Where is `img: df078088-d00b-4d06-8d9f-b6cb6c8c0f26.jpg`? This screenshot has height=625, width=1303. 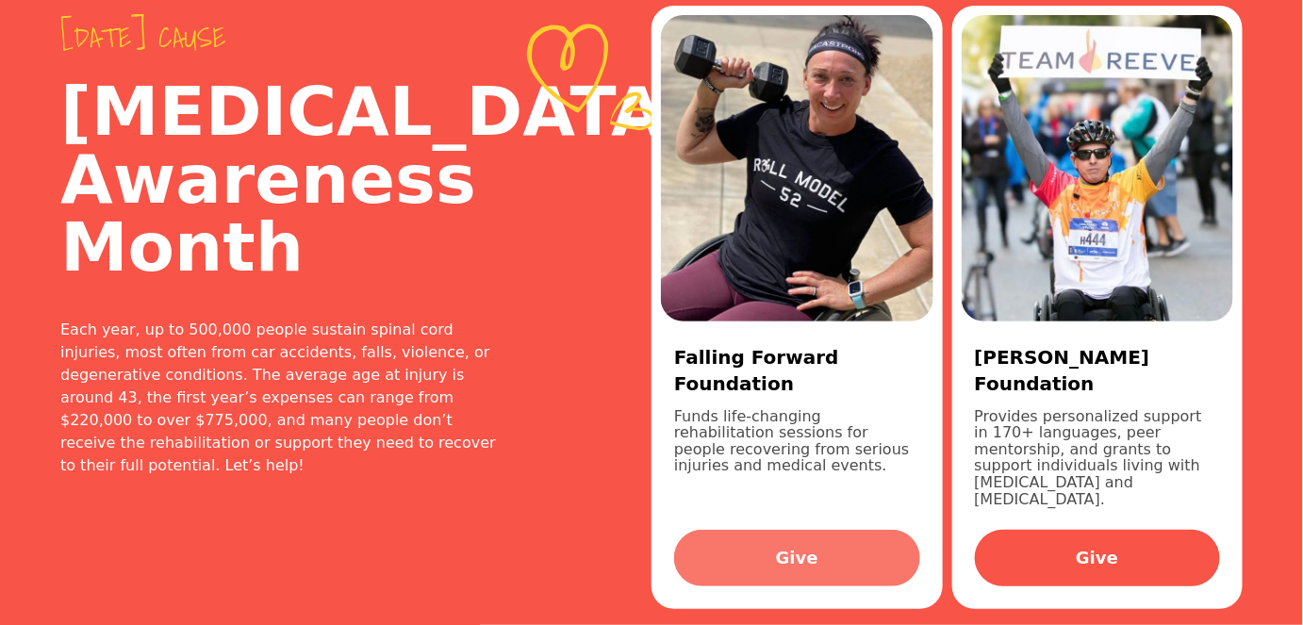
img: df078088-d00b-4d06-8d9f-b6cb6c8c0f26.jpg is located at coordinates (1097, 168).